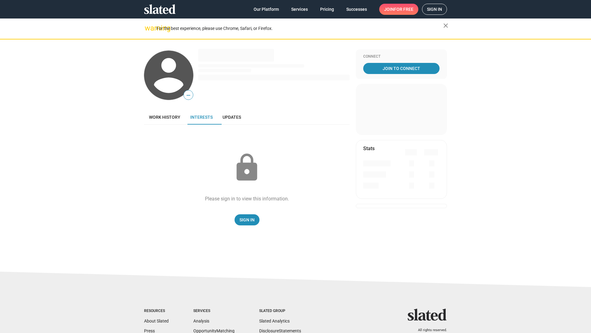  What do you see at coordinates (402, 68) in the screenshot?
I see `a: Join To Connect` at bounding box center [402, 68].